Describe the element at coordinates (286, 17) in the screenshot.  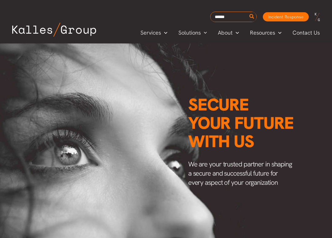
I see `a: Incident Response` at that location.